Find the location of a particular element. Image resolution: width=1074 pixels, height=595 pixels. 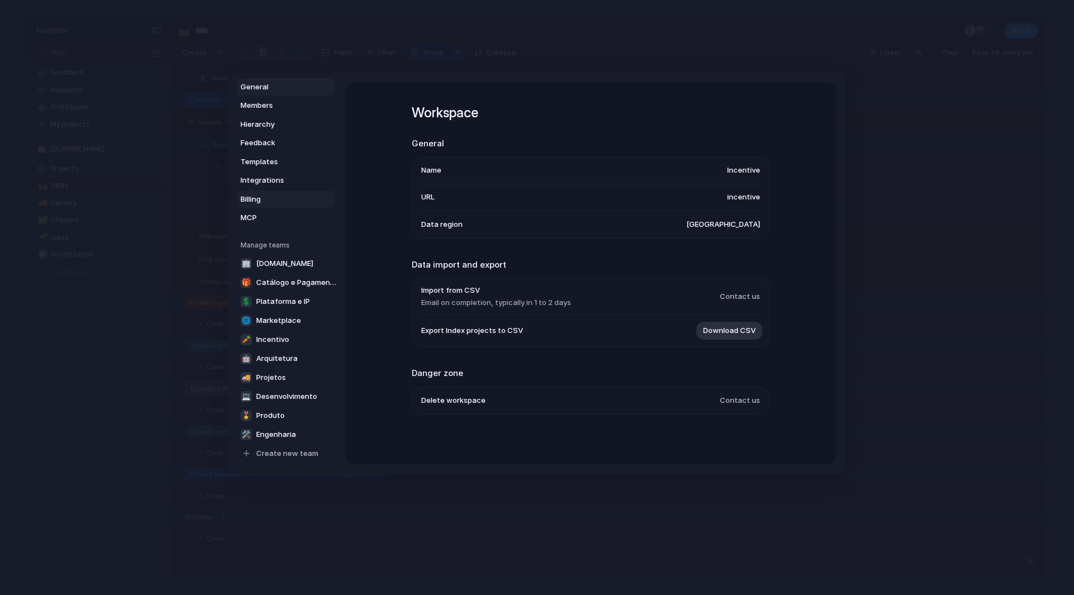

a: 🌐Marketplace is located at coordinates (289, 321).